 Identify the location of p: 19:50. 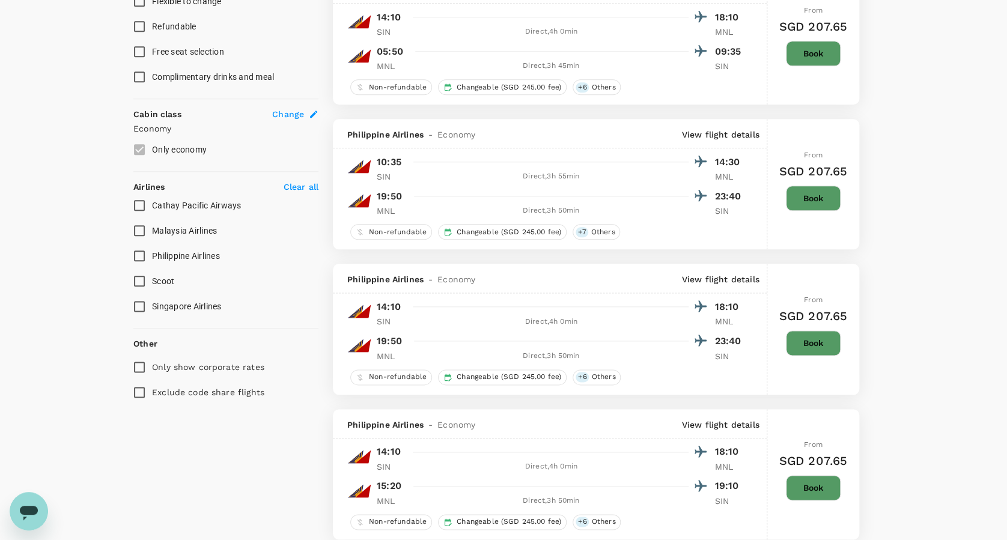
(390, 341).